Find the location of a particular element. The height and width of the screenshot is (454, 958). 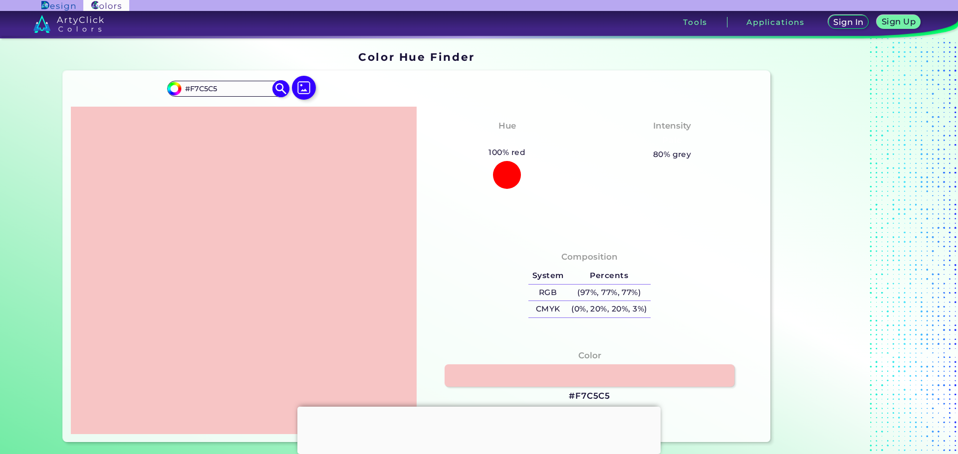

h3: Tools is located at coordinates (695, 22).